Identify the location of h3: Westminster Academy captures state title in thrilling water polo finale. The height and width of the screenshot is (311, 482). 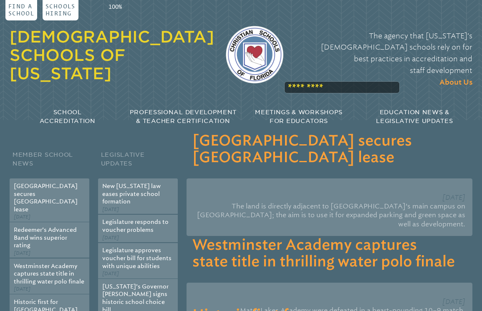
(329, 254).